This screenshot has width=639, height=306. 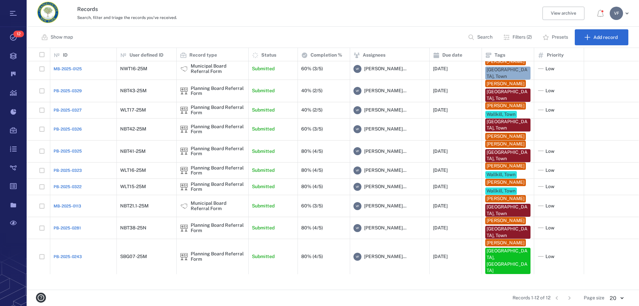 What do you see at coordinates (127, 18) in the screenshot?
I see `span: Search, filter and triage the records you've received.` at bounding box center [127, 18].